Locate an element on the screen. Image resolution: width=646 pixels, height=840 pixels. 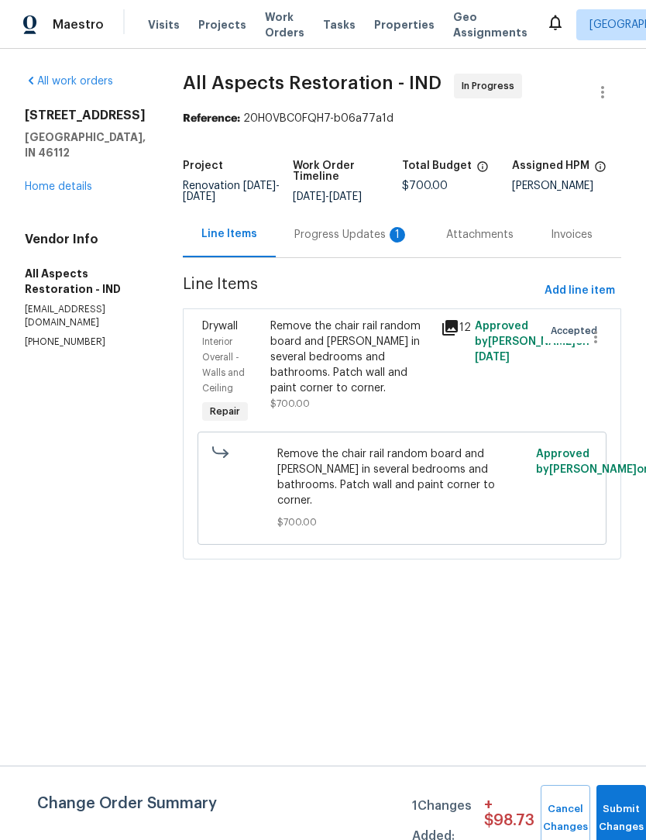
span: Drywall is located at coordinates (220, 326).